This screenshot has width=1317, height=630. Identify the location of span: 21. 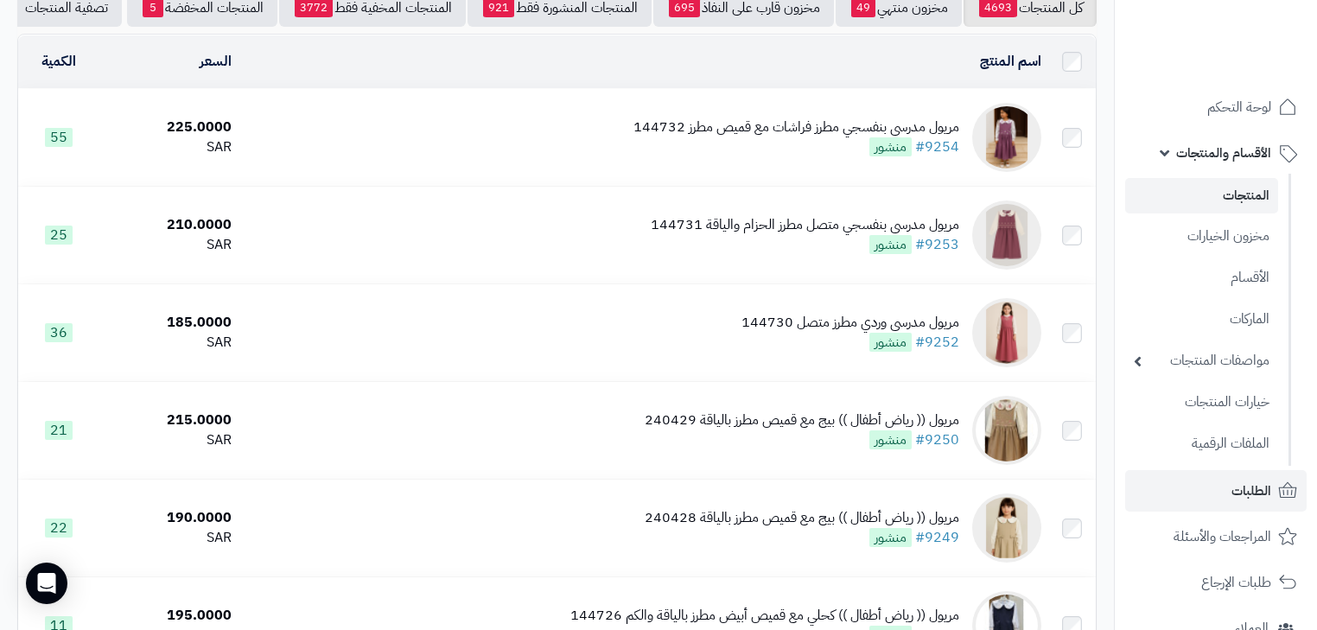
(59, 431).